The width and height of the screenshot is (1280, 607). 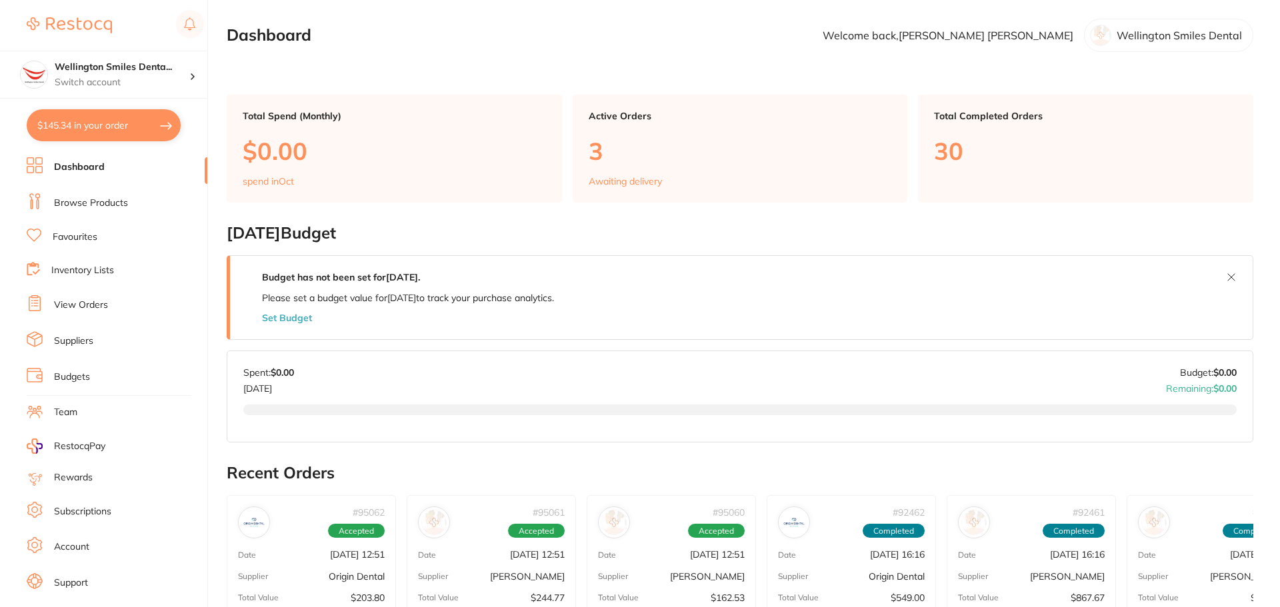 What do you see at coordinates (69, 25) in the screenshot?
I see `img: Restocq Logo` at bounding box center [69, 25].